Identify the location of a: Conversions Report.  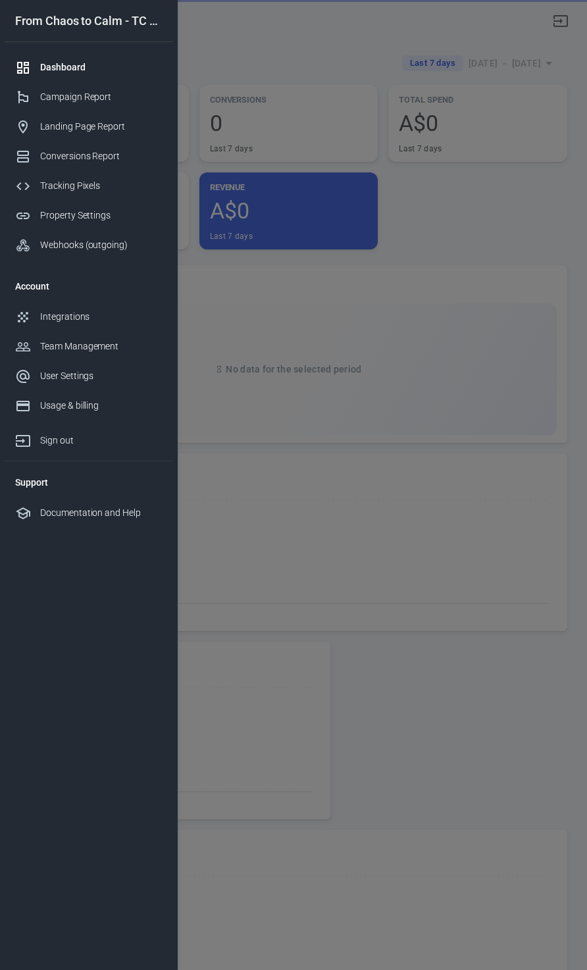
(89, 156).